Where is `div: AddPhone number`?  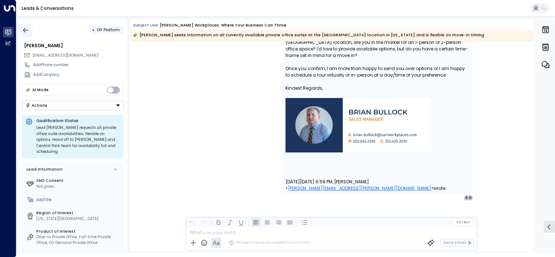
div: AddPhone number is located at coordinates (78, 65).